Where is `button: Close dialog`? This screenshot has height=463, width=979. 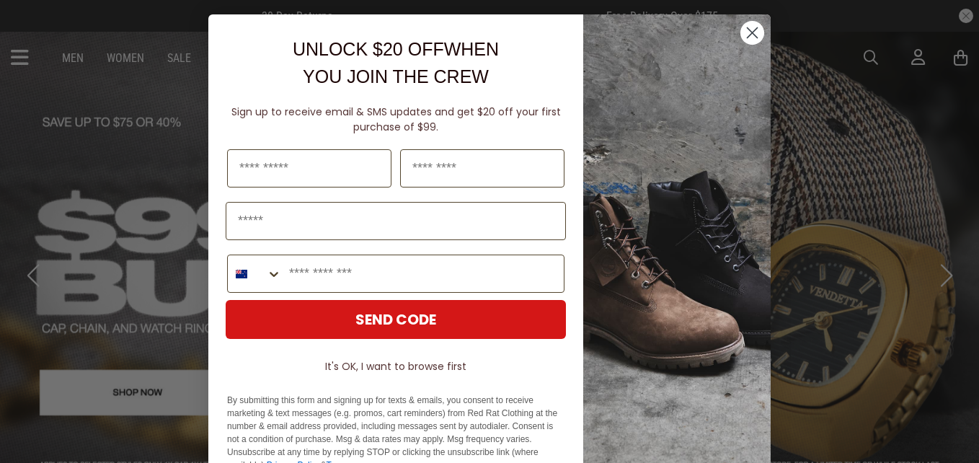 button: Close dialog is located at coordinates (752, 32).